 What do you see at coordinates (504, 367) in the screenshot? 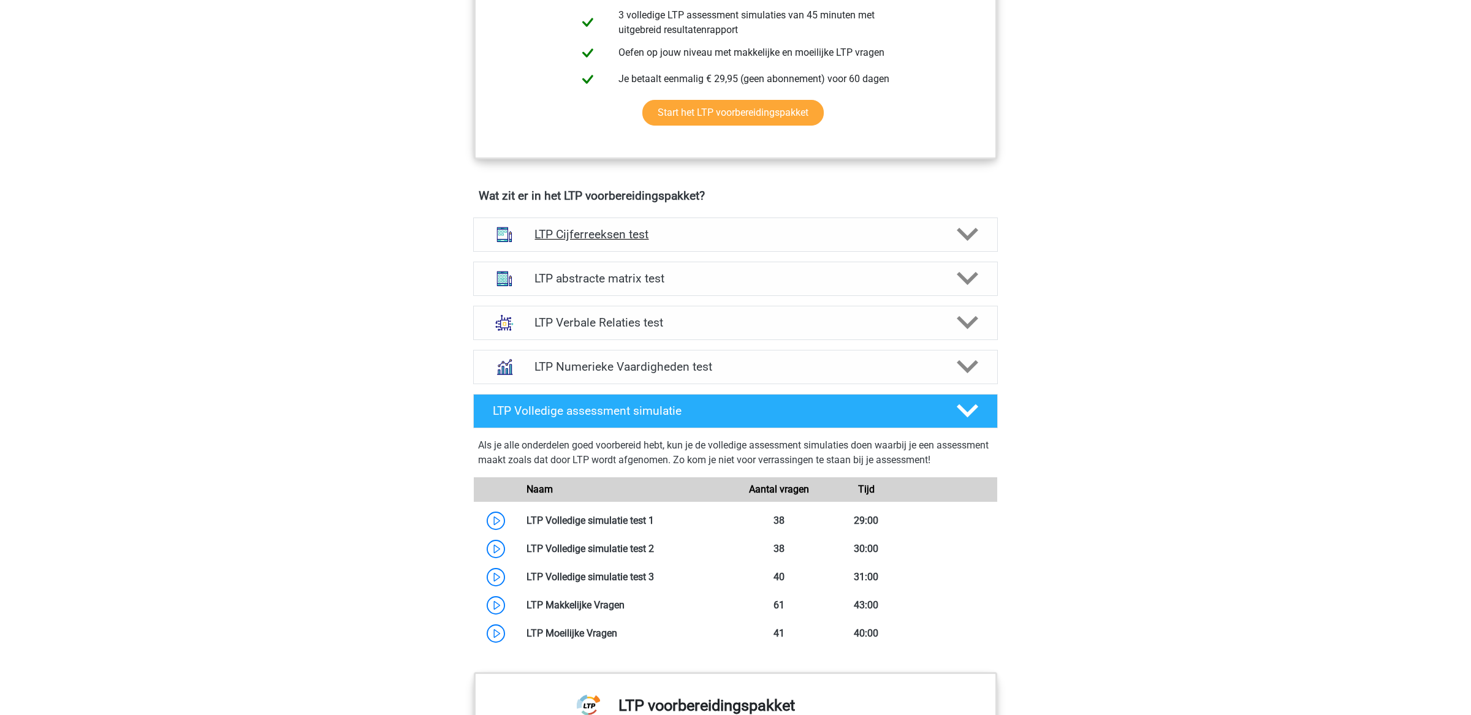
I see `img: numeriek redeneren` at bounding box center [504, 367].